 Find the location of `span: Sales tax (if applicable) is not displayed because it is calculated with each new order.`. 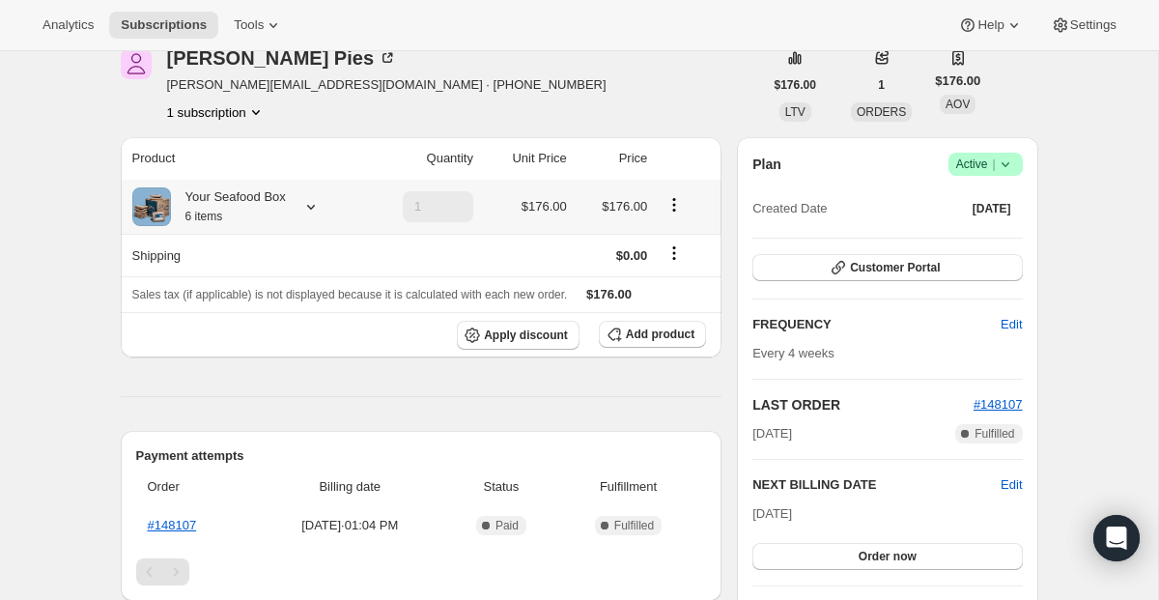

span: Sales tax (if applicable) is not displayed because it is calculated with each new order. is located at coordinates (349, 294).